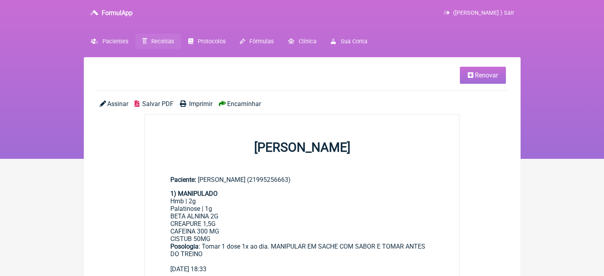 This screenshot has width=604, height=276. Describe the element at coordinates (201, 104) in the screenshot. I see `span: Imprimir` at that location.